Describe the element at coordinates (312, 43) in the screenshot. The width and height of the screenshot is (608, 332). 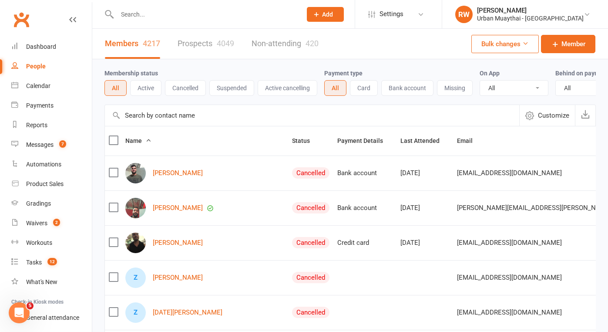
I see `div: 420` at that location.